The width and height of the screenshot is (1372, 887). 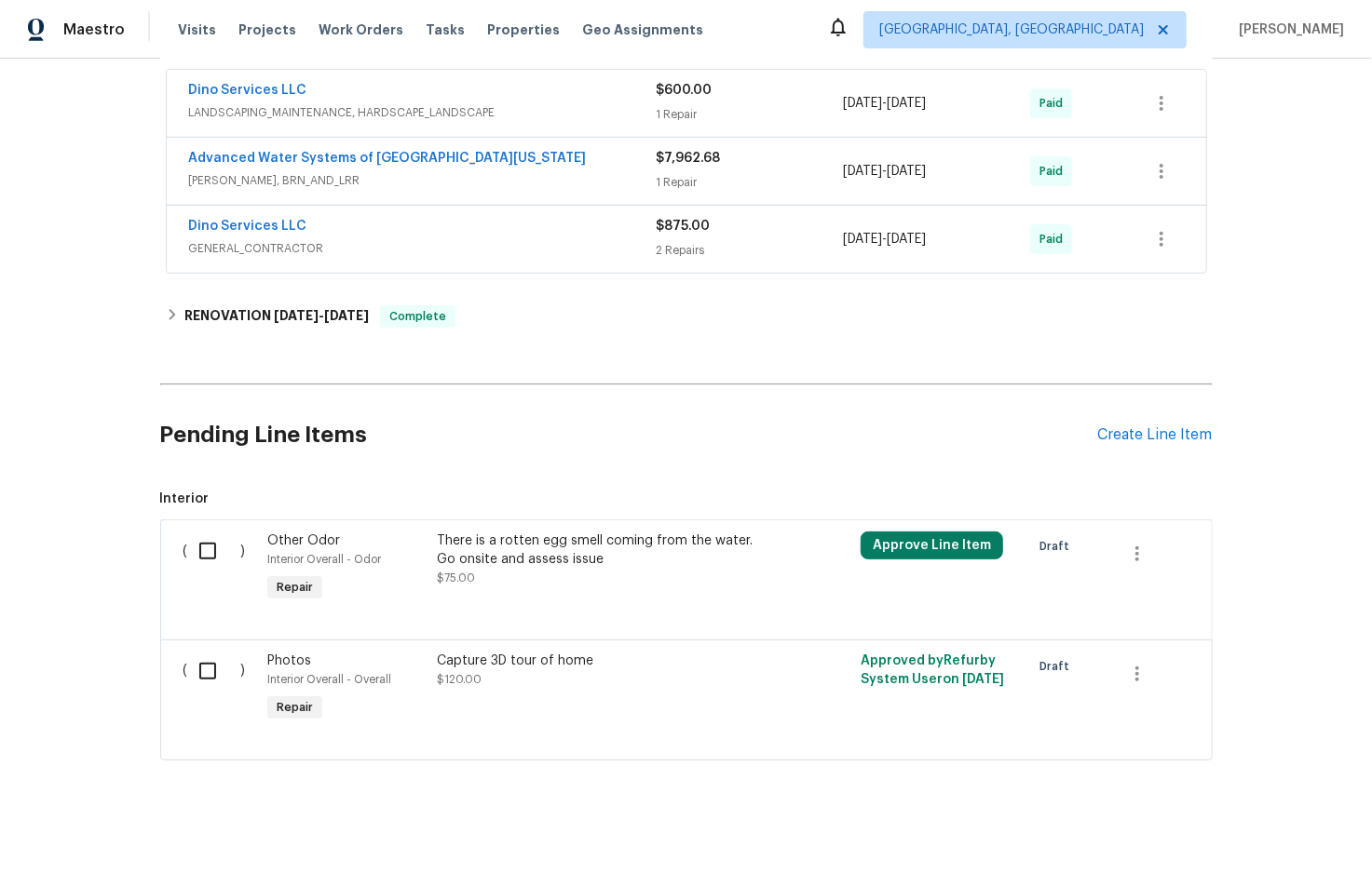 What do you see at coordinates (523, 30) in the screenshot?
I see `span: Properties` at bounding box center [523, 30].